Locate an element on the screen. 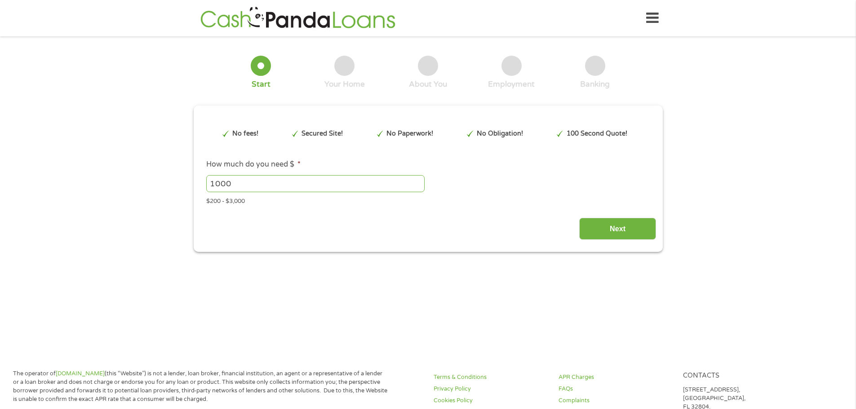  div: Your Home is located at coordinates (345, 84).